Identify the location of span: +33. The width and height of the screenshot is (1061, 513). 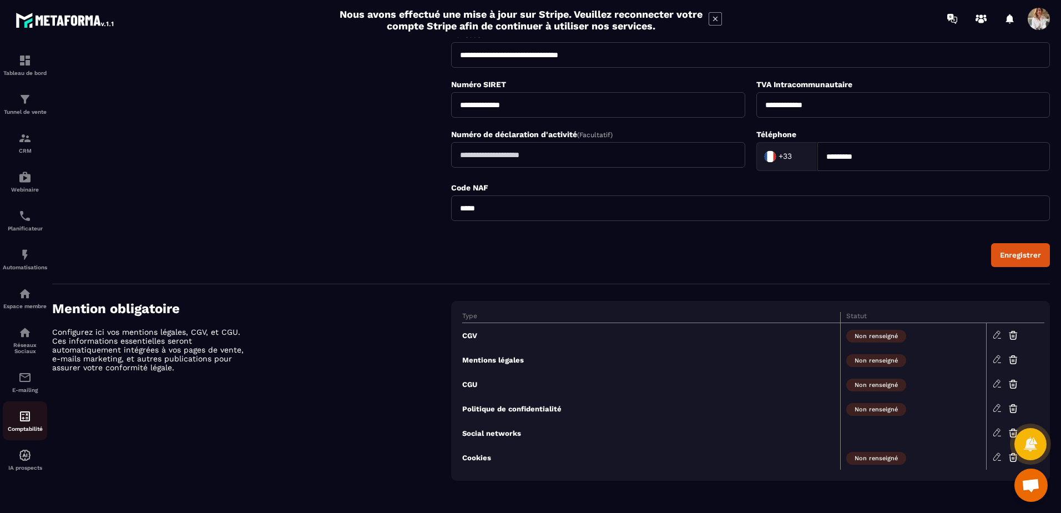
(785, 156).